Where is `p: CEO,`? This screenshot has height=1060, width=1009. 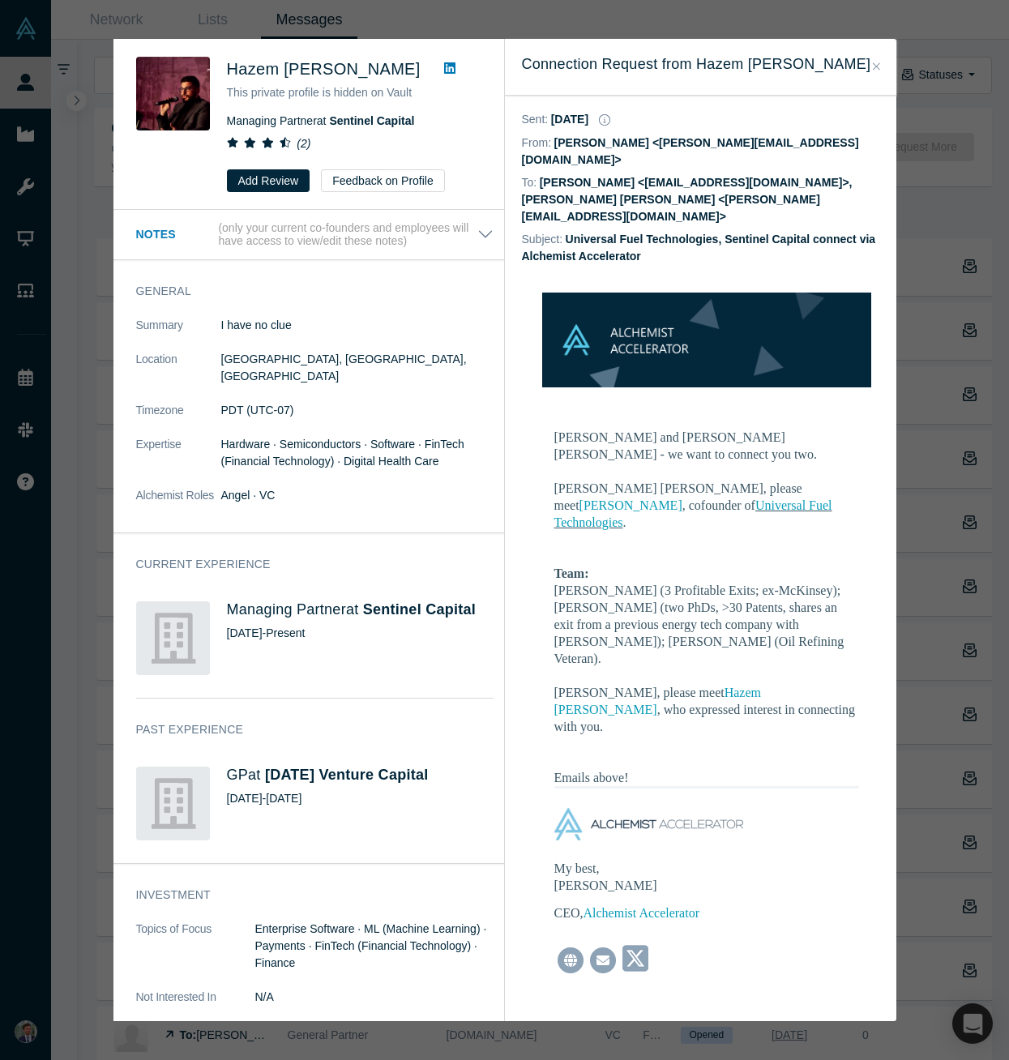 p: CEO, is located at coordinates (658, 912).